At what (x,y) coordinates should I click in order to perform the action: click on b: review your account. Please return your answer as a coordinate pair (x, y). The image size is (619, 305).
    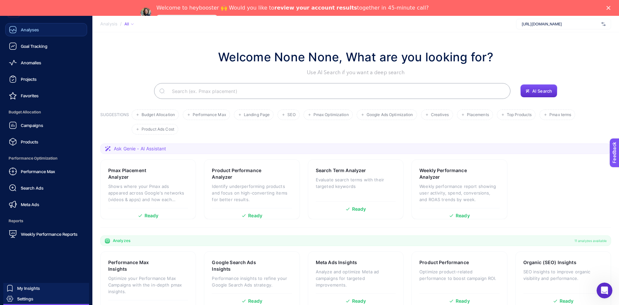
    Looking at the image, I should click on (304, 8).